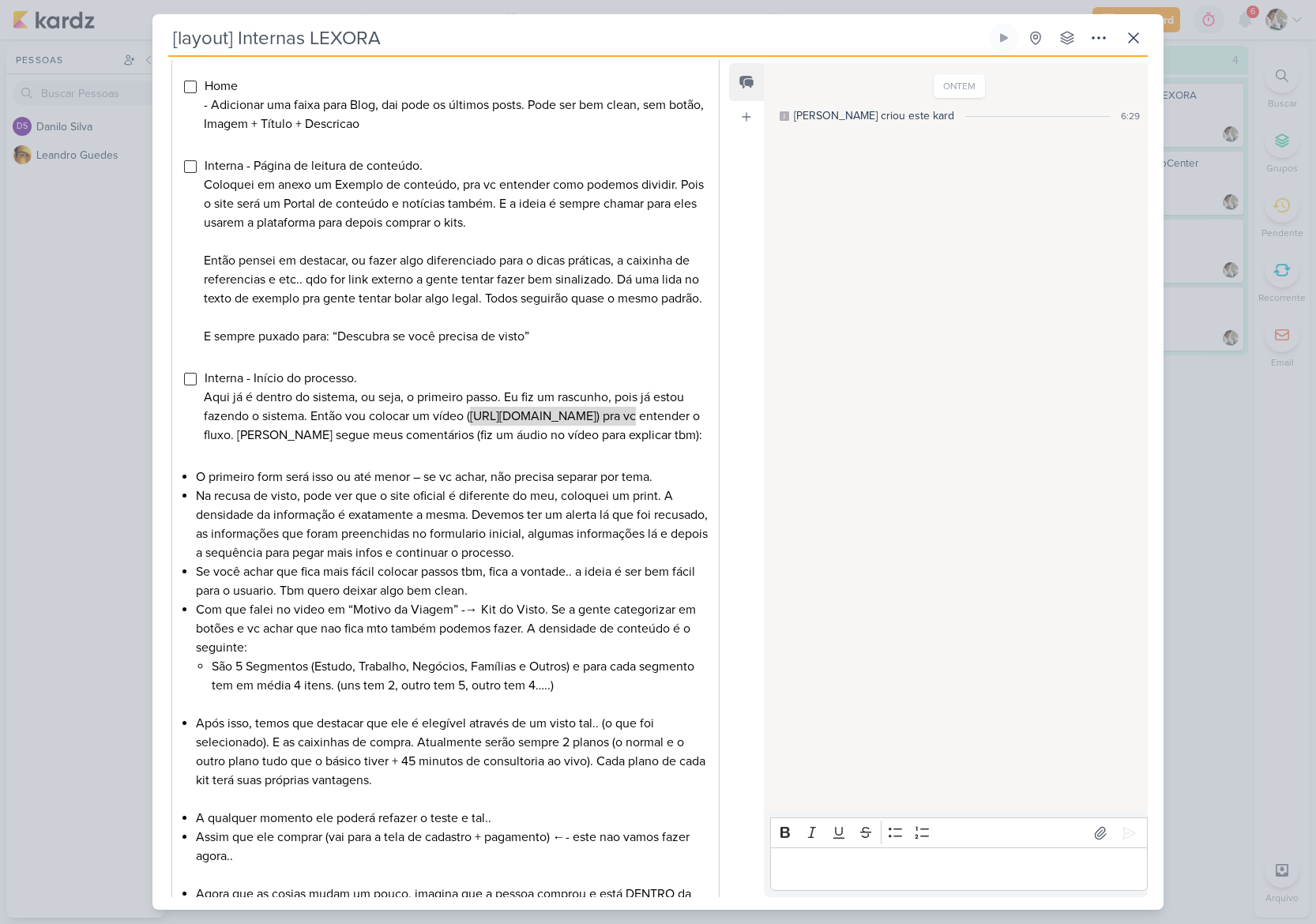  What do you see at coordinates (959, 868) in the screenshot?
I see `div: Editor editing area: main` at bounding box center [959, 868].